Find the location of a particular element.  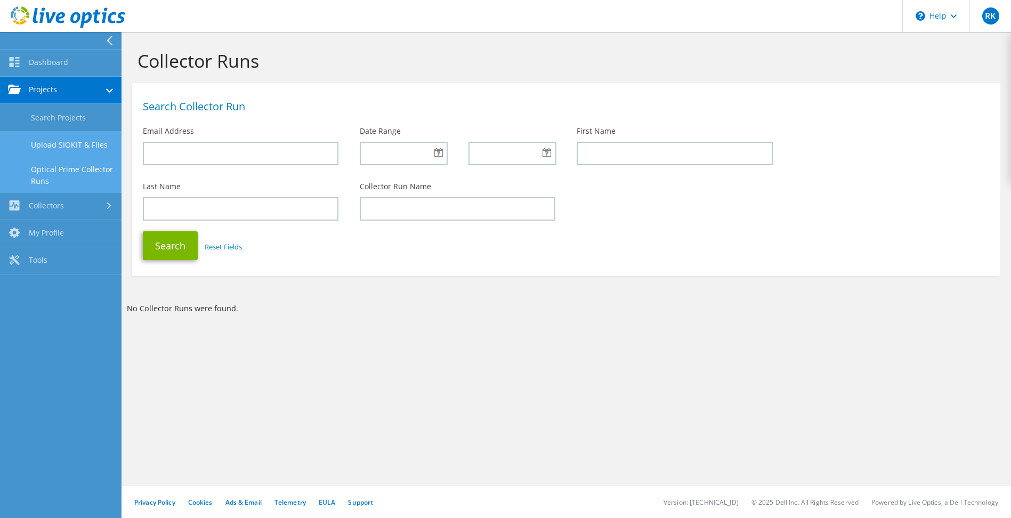

h1: Search Collector Run is located at coordinates (563, 107).